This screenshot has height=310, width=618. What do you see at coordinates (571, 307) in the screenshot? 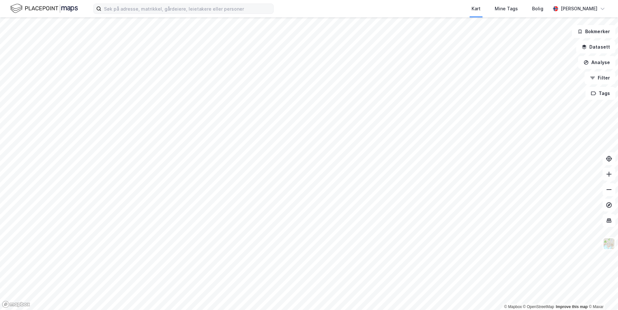
I see `a: Improve this map` at bounding box center [571, 307].